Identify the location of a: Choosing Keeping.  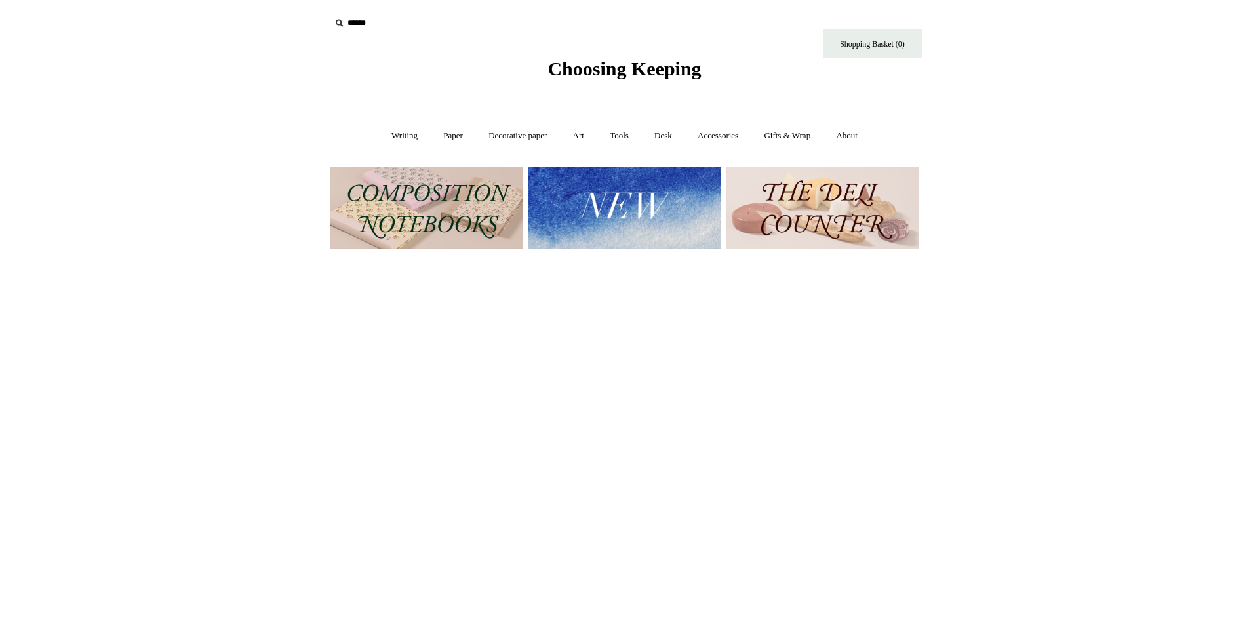
(624, 73).